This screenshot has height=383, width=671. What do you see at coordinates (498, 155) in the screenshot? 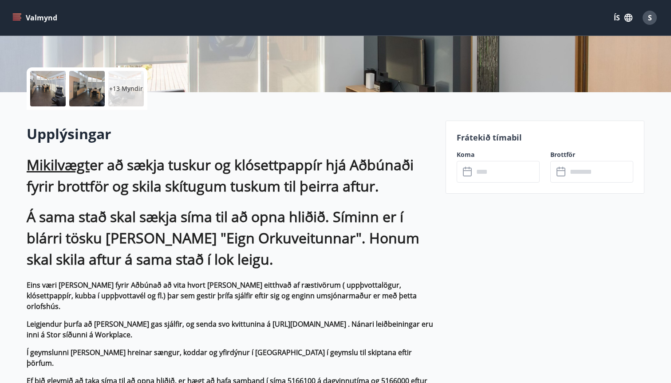
I see `label: Koma` at bounding box center [498, 155].